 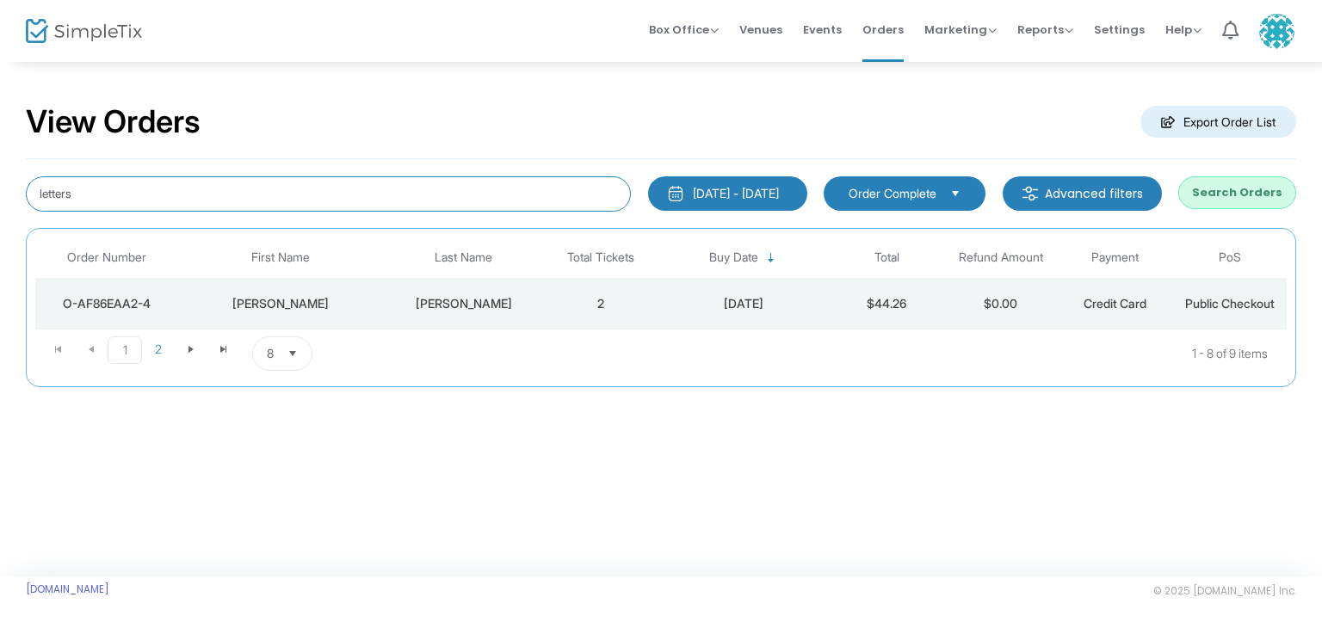 I want to click on img: filter, so click(x=1030, y=194).